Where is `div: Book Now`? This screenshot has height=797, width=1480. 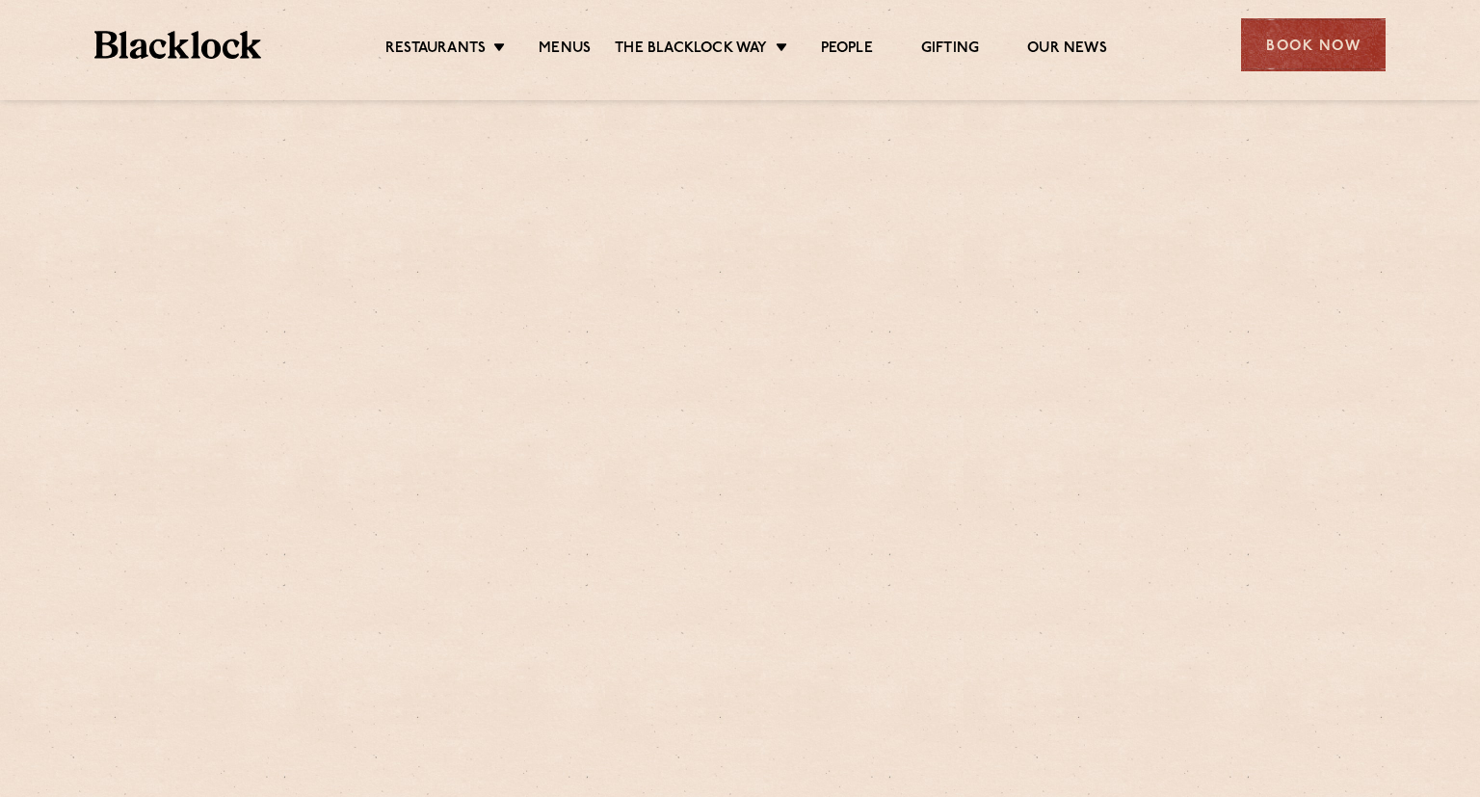
div: Book Now is located at coordinates (1313, 44).